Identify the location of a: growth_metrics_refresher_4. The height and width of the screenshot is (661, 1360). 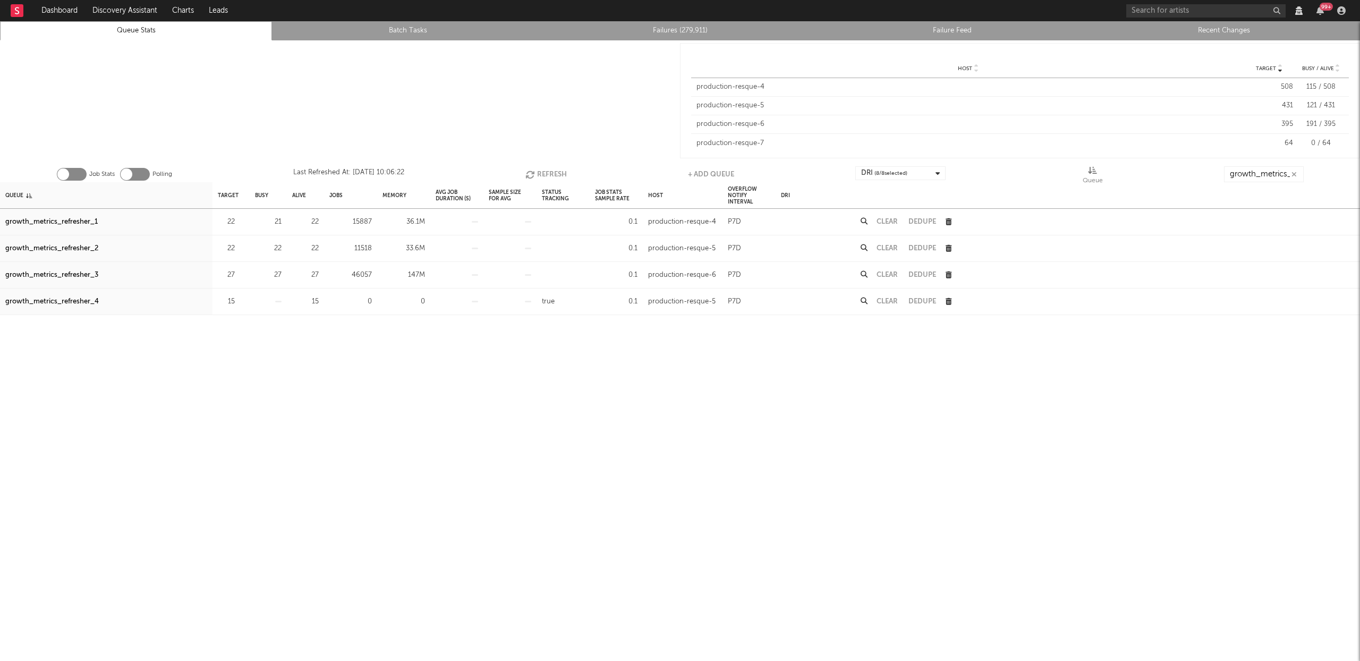
(52, 302).